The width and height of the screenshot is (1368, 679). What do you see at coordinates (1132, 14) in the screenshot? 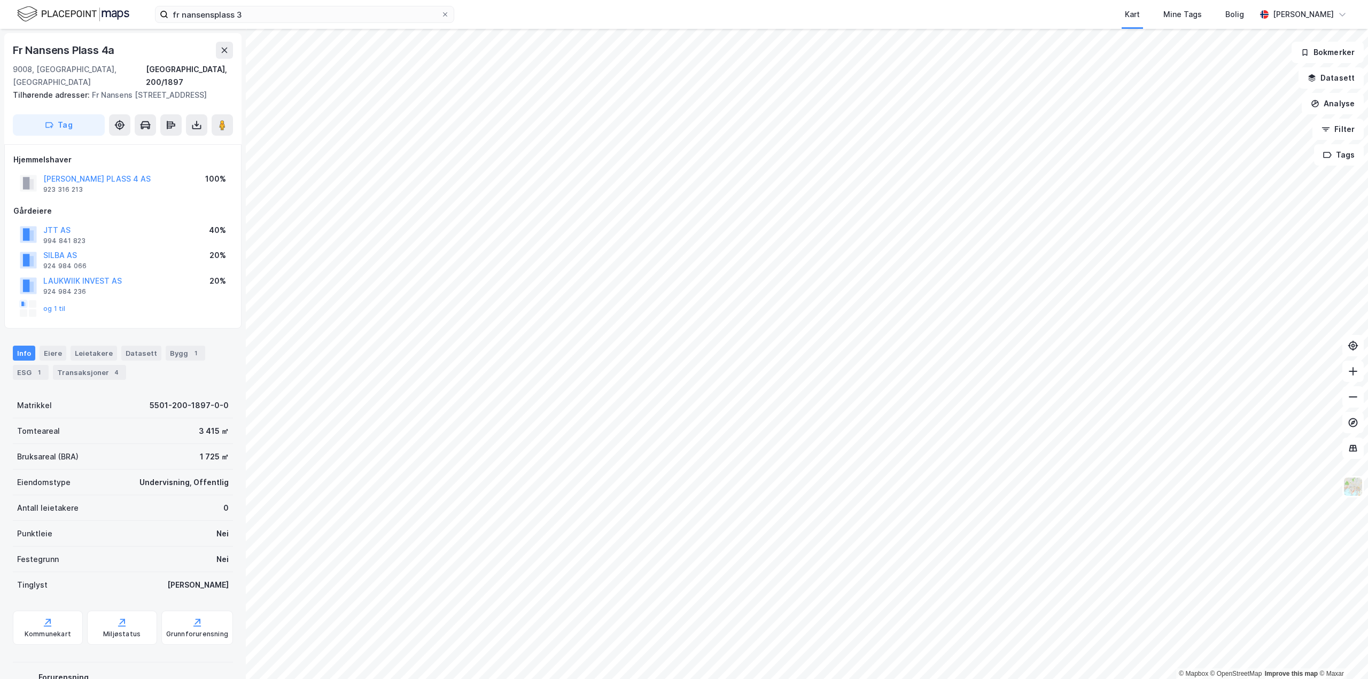
I see `div: Kart` at bounding box center [1132, 14].